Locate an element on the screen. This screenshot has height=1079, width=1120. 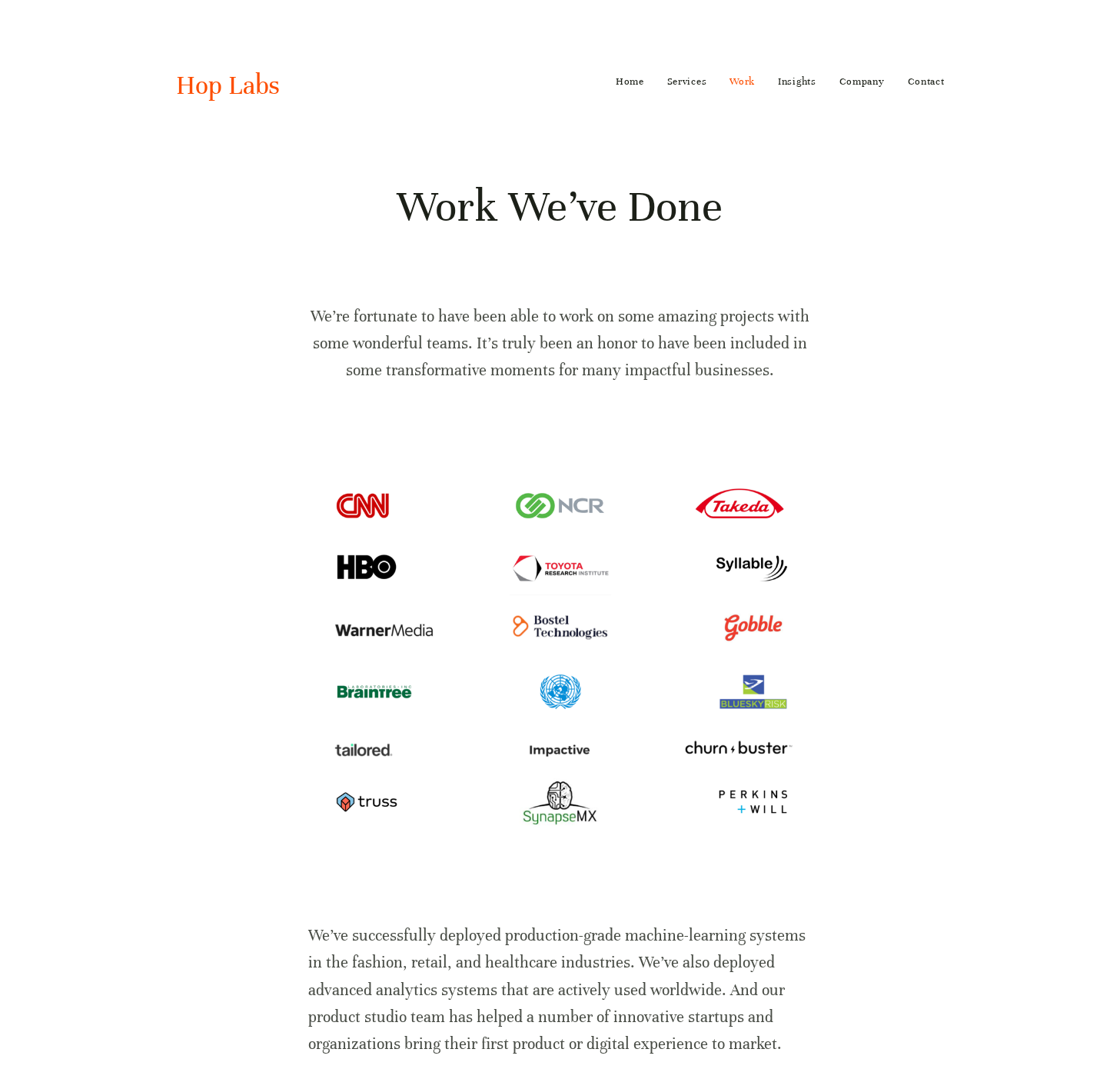
p: We’re fortunate to have been able to work on some amazing projects with some wonderful teams. It’... is located at coordinates (560, 343).